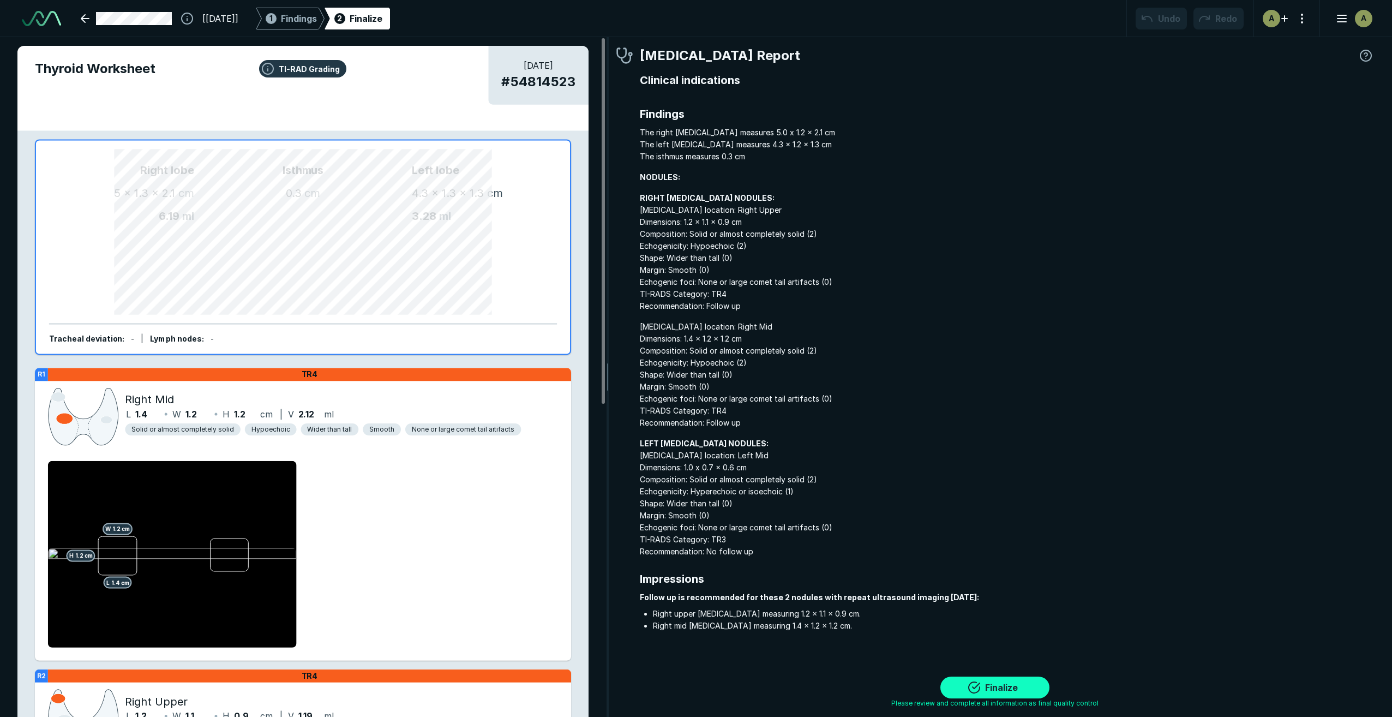 The image size is (1392, 717). Describe the element at coordinates (357, 19) in the screenshot. I see `div: 2Finalize` at that location.